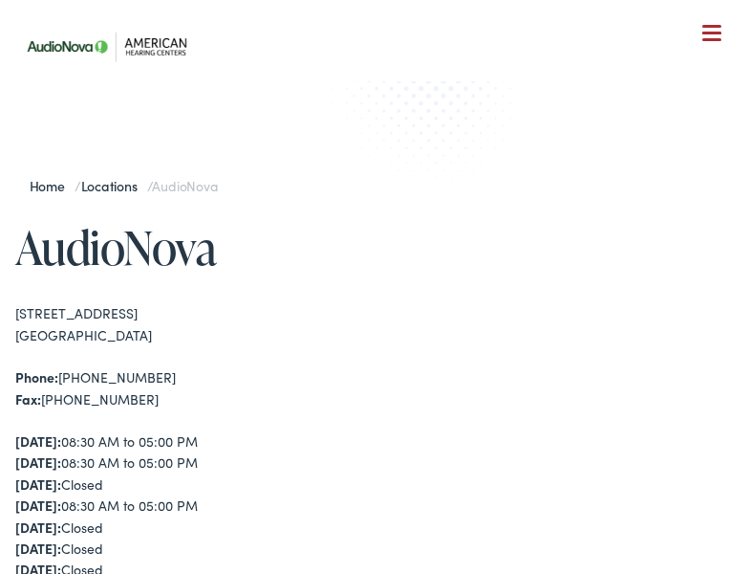 This screenshot has height=574, width=750. What do you see at coordinates (28, 399) in the screenshot?
I see `strong: Fax:` at bounding box center [28, 399].